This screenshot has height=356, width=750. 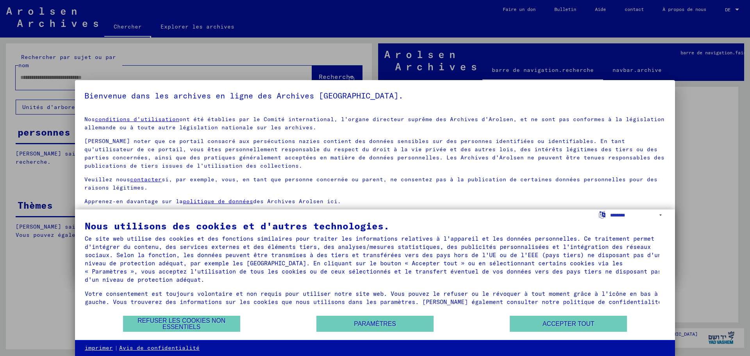 I want to click on font: des Archives Arolsen ici., so click(x=297, y=201).